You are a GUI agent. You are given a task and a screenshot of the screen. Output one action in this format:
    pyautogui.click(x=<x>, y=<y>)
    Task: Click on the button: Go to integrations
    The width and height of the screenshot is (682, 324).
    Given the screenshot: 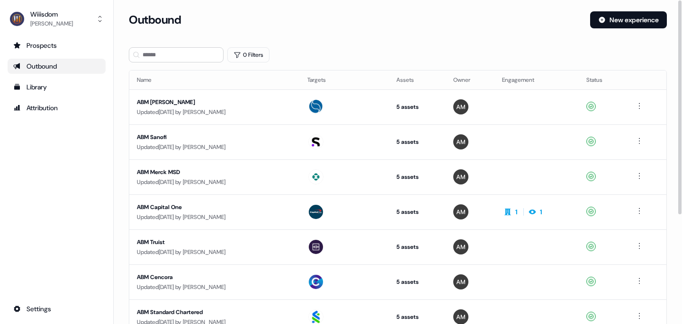 What is the action you would take?
    pyautogui.click(x=56, y=309)
    